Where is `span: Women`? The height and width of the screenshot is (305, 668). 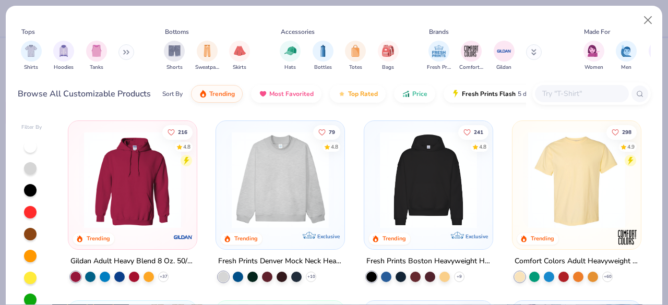 span: Women is located at coordinates (594, 67).